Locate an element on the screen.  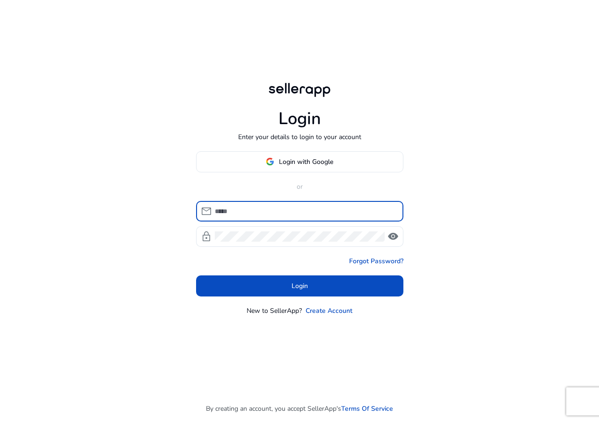
a: Create Account is located at coordinates (329, 310).